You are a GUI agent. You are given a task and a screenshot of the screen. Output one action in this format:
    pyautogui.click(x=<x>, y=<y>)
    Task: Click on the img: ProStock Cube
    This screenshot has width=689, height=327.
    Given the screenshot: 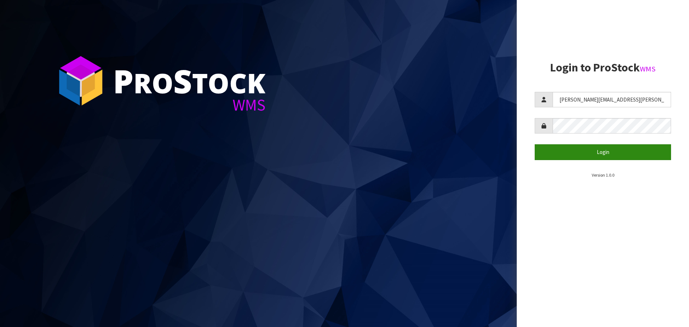 What is the action you would take?
    pyautogui.click(x=81, y=81)
    